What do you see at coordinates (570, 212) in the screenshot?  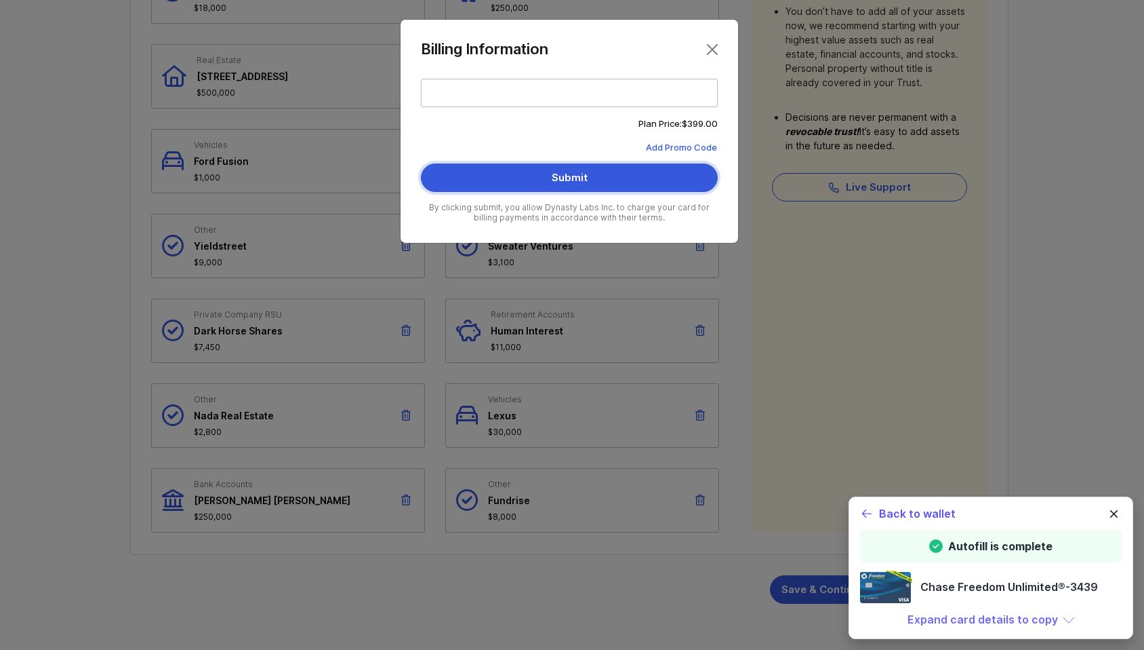 I see `div: By clicking submit, you allow Dynasty Labs Inc. to charge your card for billing payments in accor...` at bounding box center [570, 212].